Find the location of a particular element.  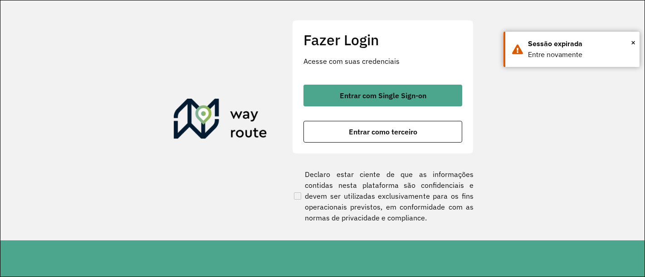

button: Close is located at coordinates (633, 43).